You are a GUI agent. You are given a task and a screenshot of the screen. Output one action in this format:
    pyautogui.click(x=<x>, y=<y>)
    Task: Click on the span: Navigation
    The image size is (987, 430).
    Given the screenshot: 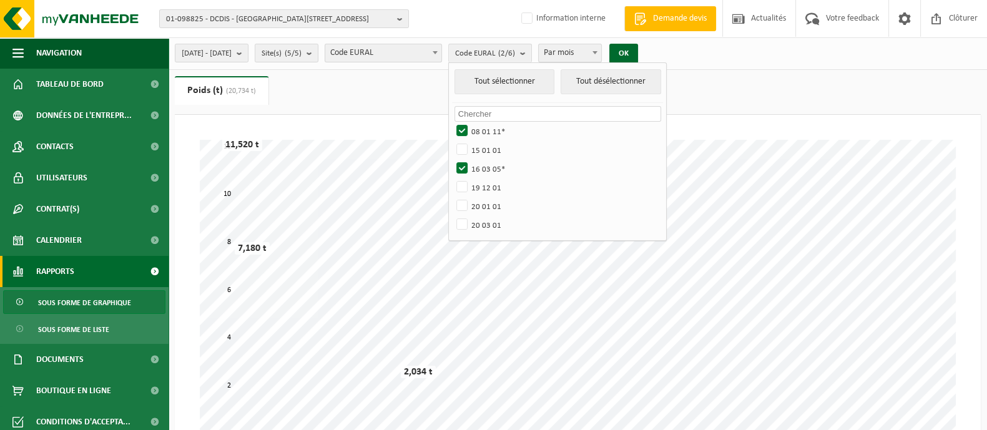 What is the action you would take?
    pyautogui.click(x=59, y=53)
    